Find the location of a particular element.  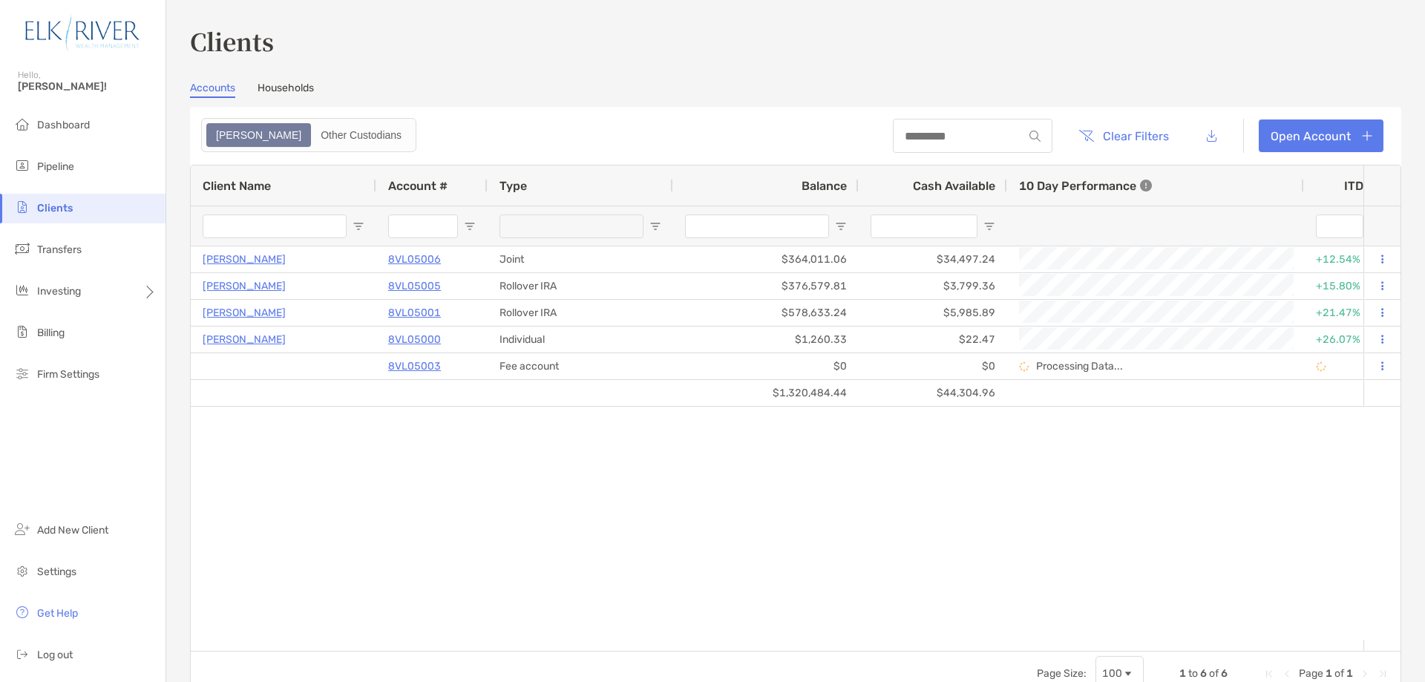

span: Settings is located at coordinates (56, 572).